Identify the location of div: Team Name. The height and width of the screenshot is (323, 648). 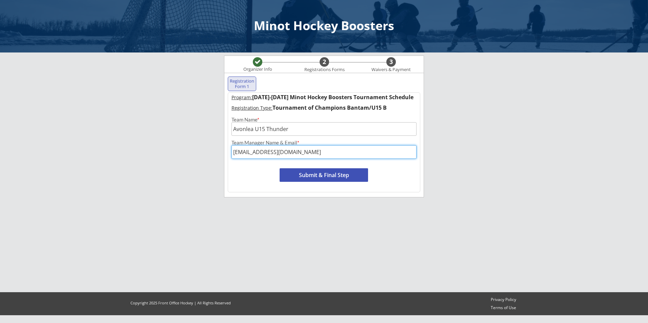
(324, 120).